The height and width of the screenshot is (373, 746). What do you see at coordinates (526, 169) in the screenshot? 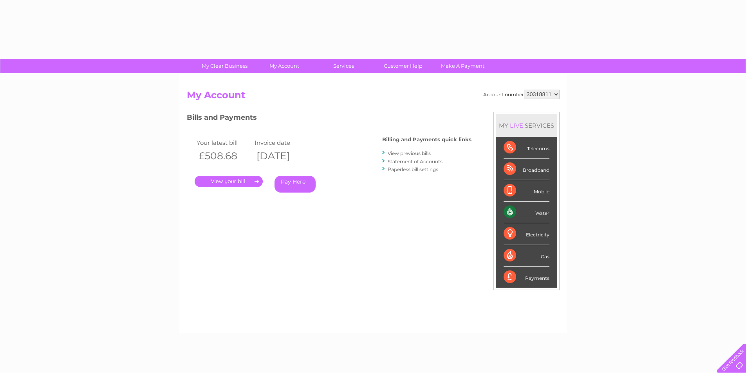
I see `div: Broadband` at bounding box center [526, 169].